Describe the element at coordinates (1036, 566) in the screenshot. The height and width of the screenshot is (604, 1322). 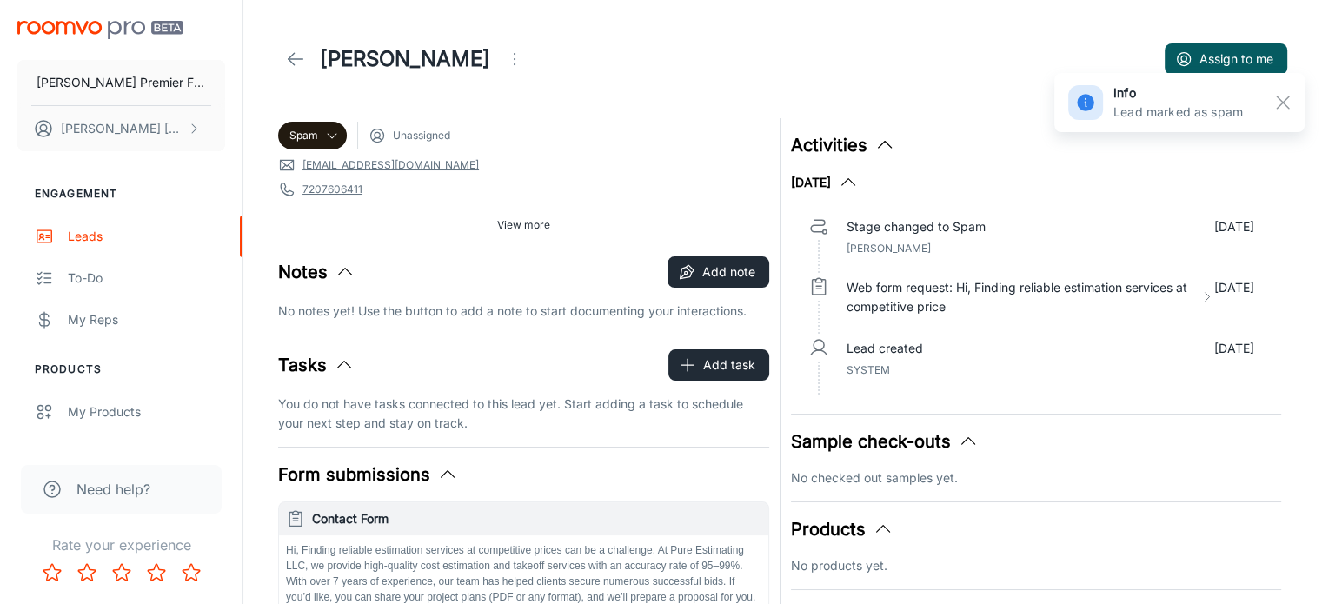
I see `p: No products yet.` at that location.